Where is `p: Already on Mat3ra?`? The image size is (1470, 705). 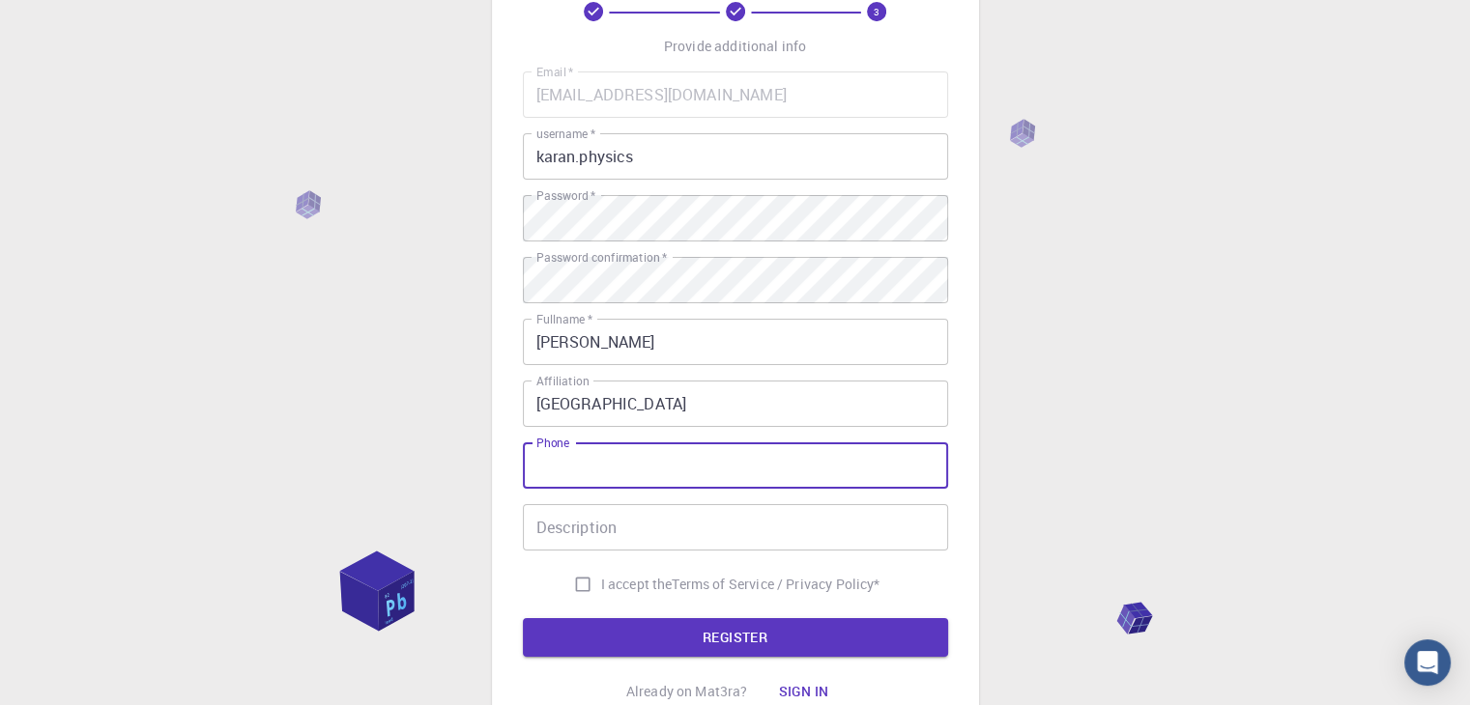 p: Already on Mat3ra? is located at coordinates (687, 692).